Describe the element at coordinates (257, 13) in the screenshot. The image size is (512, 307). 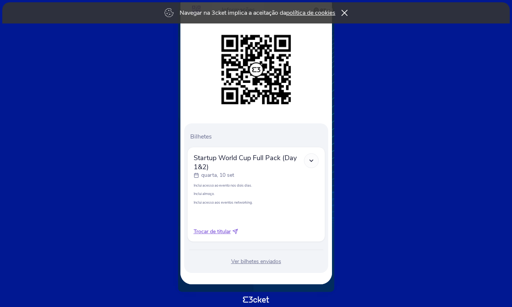
I see `p: Navegar na 3cket implica a aceitação da` at that location.